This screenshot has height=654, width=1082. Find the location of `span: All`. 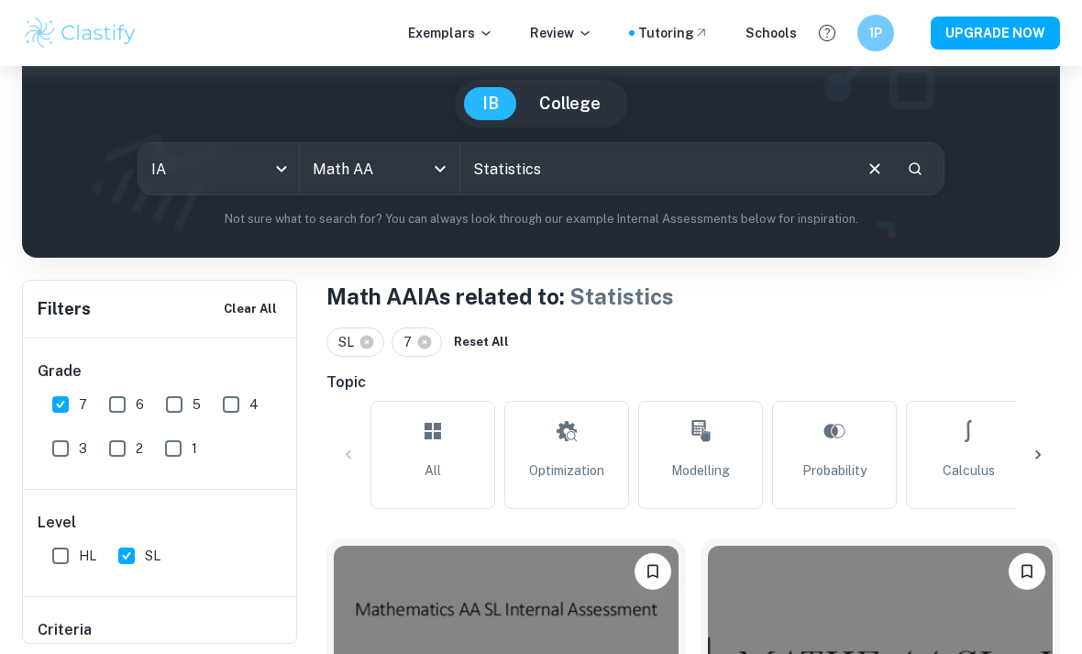

span: All is located at coordinates (433, 470).